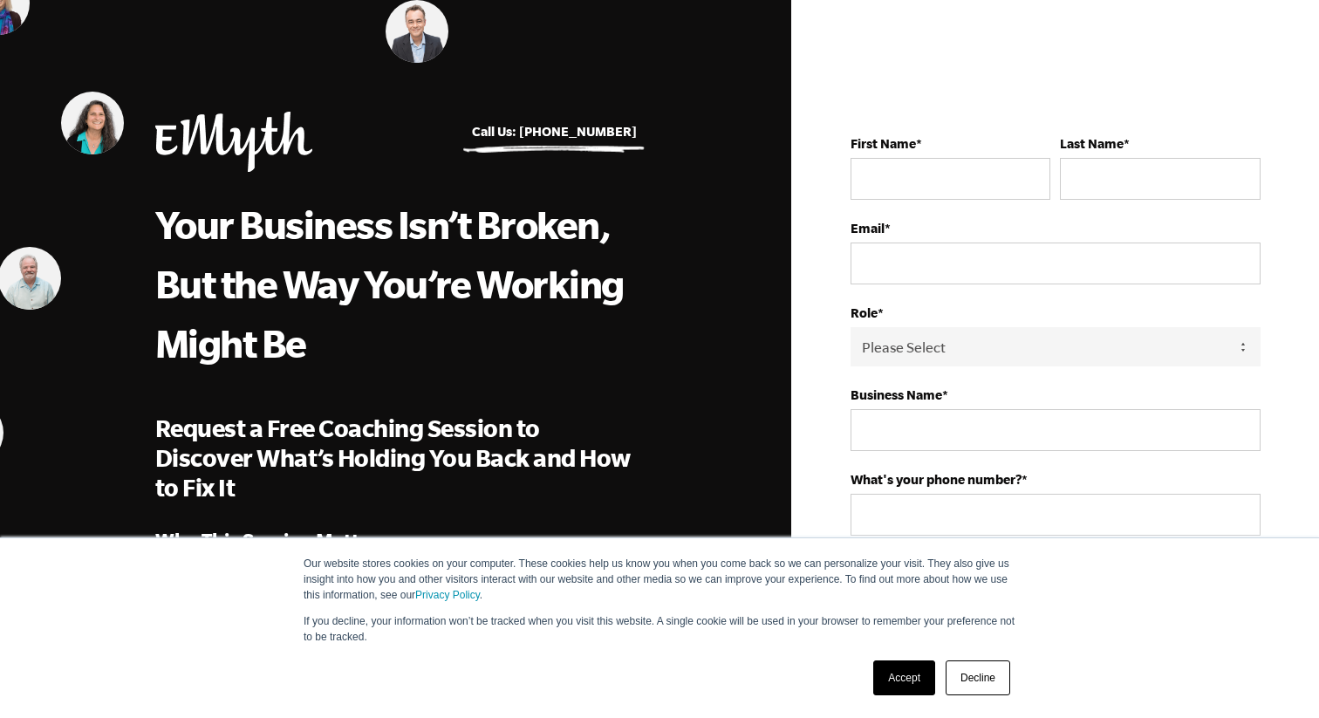 The width and height of the screenshot is (1319, 718). Describe the element at coordinates (883, 143) in the screenshot. I see `strong: First Name` at that location.